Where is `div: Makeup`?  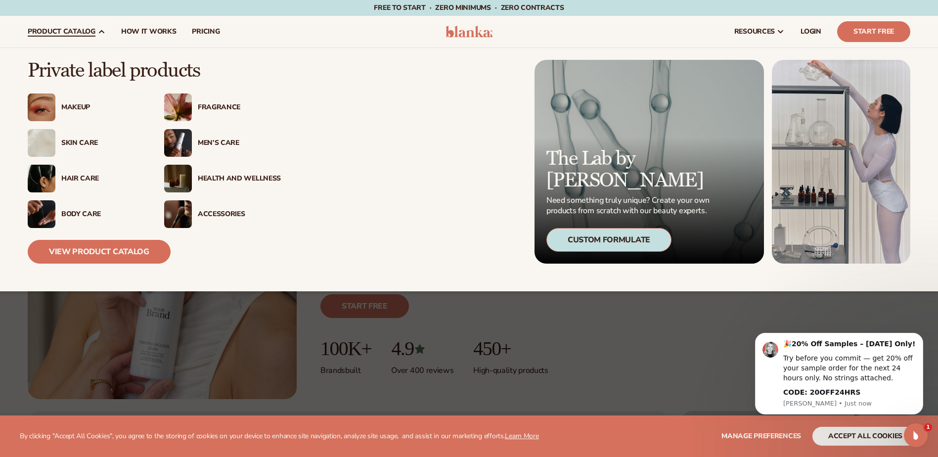 div: Makeup is located at coordinates (103, 107).